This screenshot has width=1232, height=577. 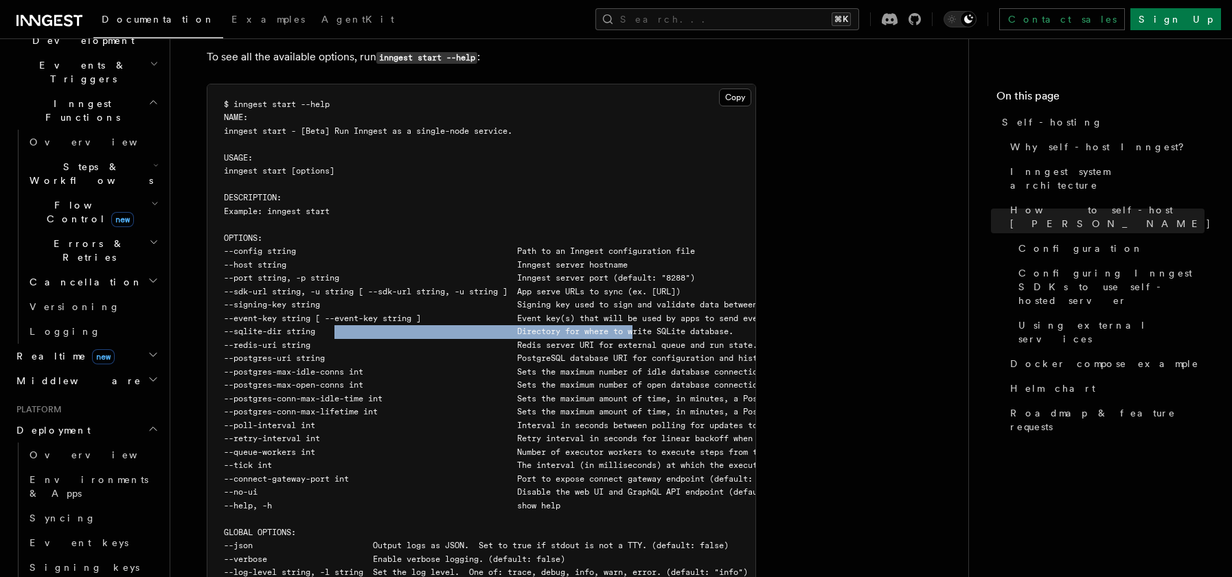 What do you see at coordinates (459, 278) in the screenshot?
I see `span: --port string, -p string Inngest server port (default: "8288")` at bounding box center [459, 278].